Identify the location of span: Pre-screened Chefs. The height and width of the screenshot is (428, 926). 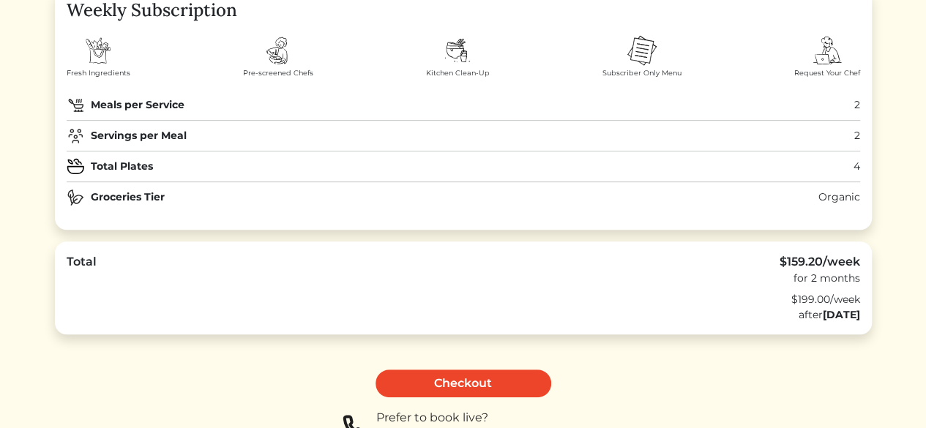
(278, 73).